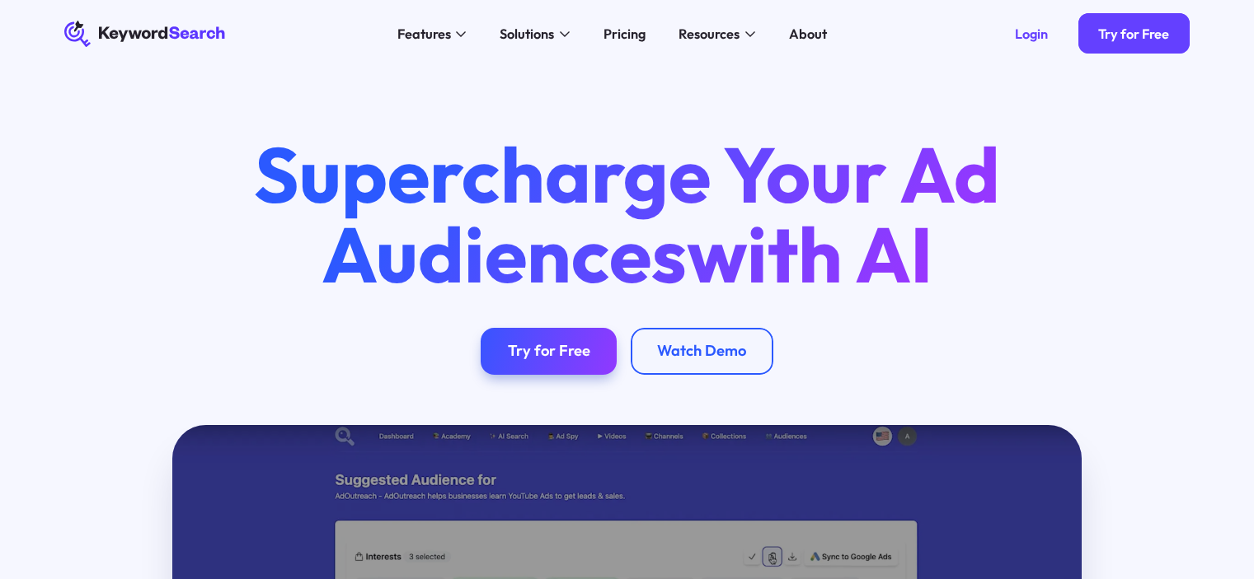 The image size is (1254, 579). I want to click on div: Pricing, so click(624, 34).